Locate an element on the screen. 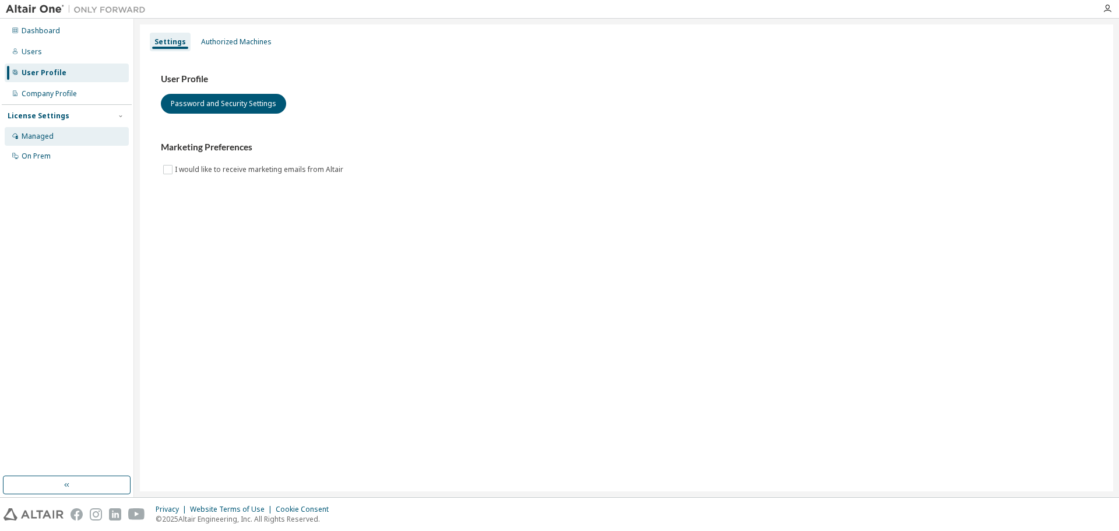 The height and width of the screenshot is (531, 1119). p: © 2025 Altair Engineering, Inc. All Rights Reserved. is located at coordinates (245, 519).